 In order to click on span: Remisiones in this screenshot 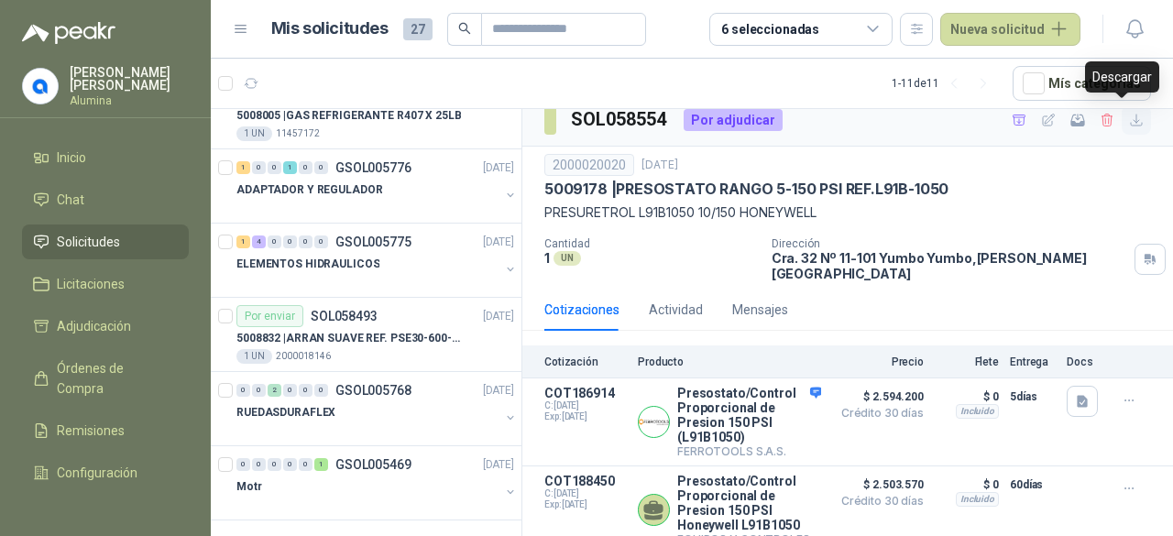, I will do `click(91, 431)`.